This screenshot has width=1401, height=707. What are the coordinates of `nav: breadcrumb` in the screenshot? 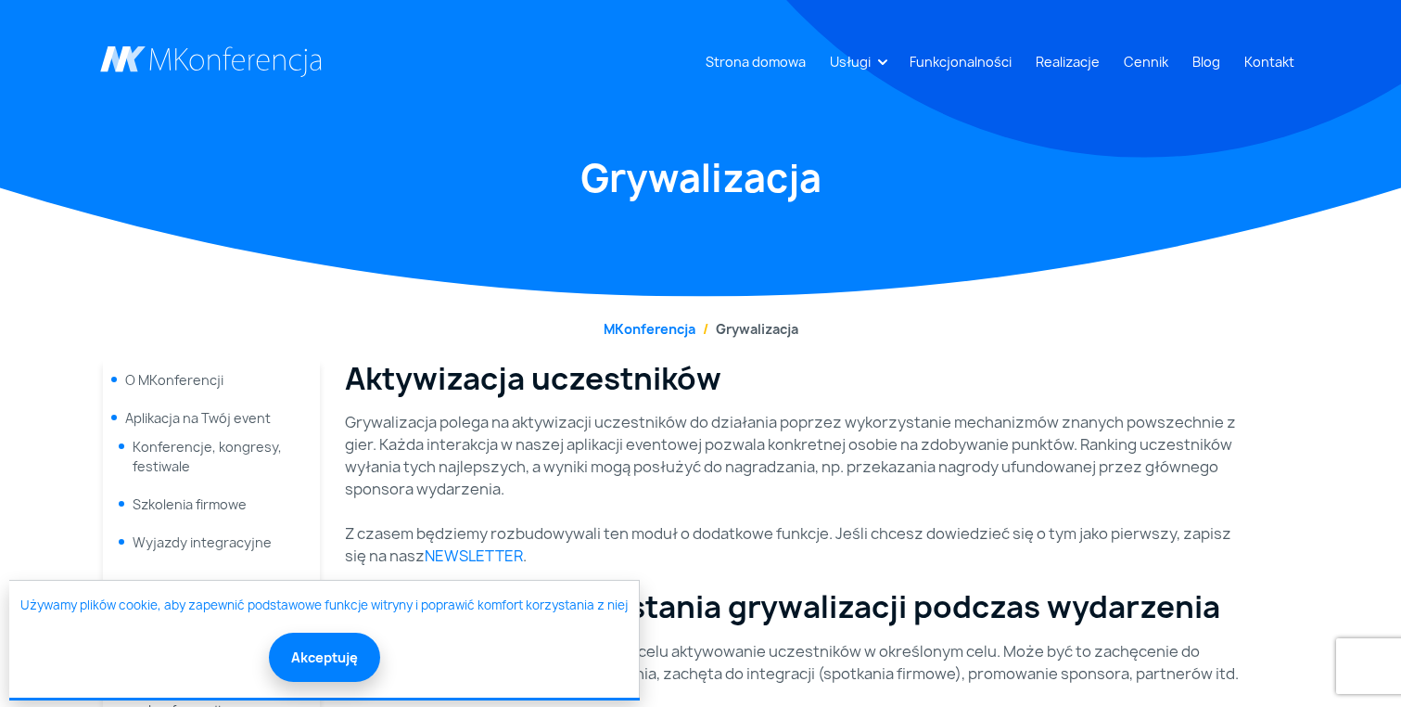 It's located at (701, 328).